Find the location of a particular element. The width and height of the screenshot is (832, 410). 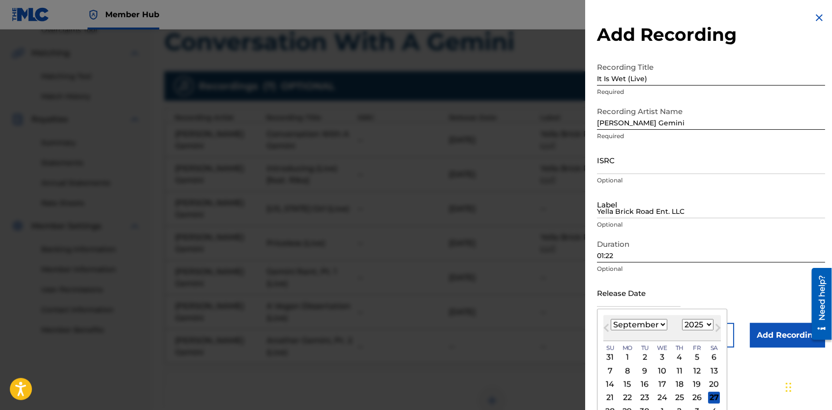

div: Choose Friday, September 5th, 2025 is located at coordinates (697, 358).